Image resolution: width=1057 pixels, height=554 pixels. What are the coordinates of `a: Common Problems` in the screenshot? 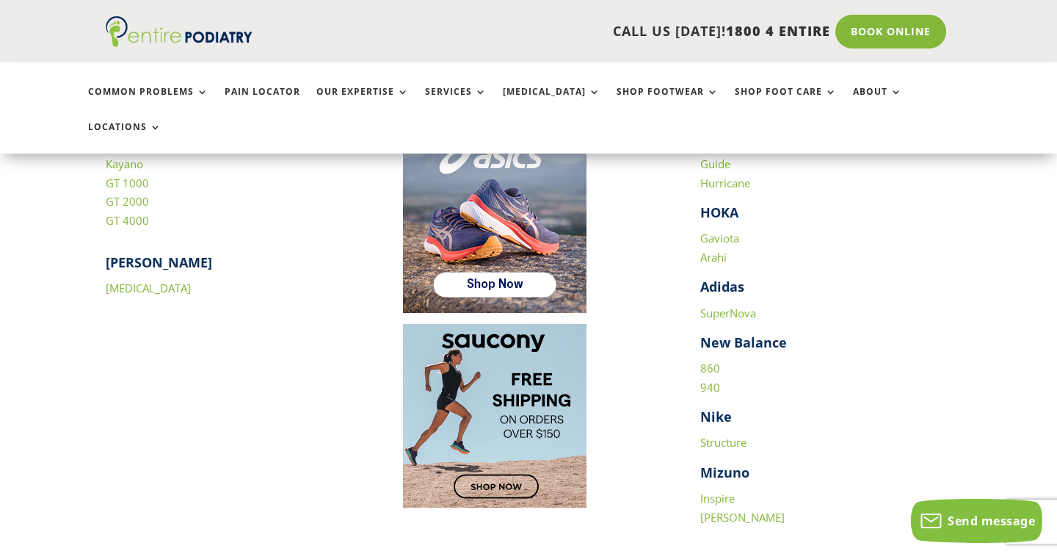 It's located at (148, 102).